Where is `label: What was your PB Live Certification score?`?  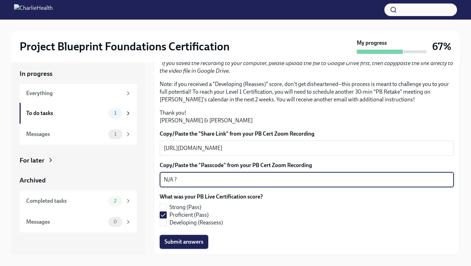 label: What was your PB Live Certification score? is located at coordinates (211, 197).